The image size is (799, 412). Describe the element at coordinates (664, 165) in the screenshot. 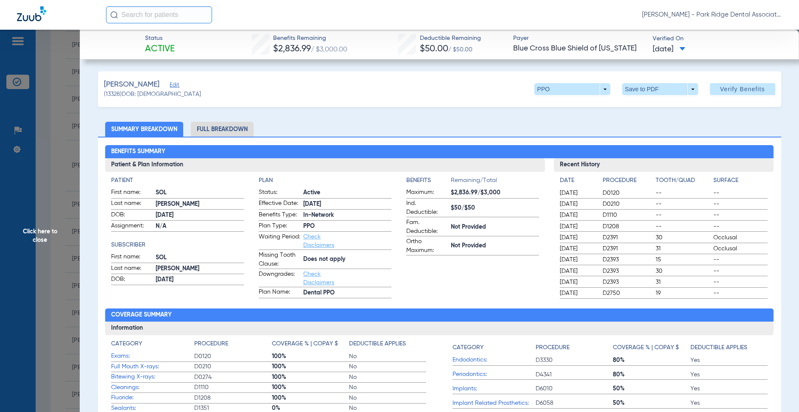

I see `h3: Recent History` at that location.